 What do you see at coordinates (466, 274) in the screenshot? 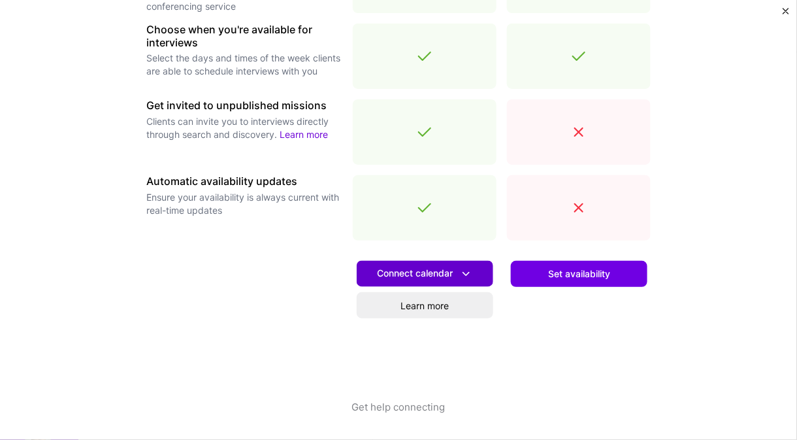
I see `i: icon DownArrowWhite` at bounding box center [466, 274].